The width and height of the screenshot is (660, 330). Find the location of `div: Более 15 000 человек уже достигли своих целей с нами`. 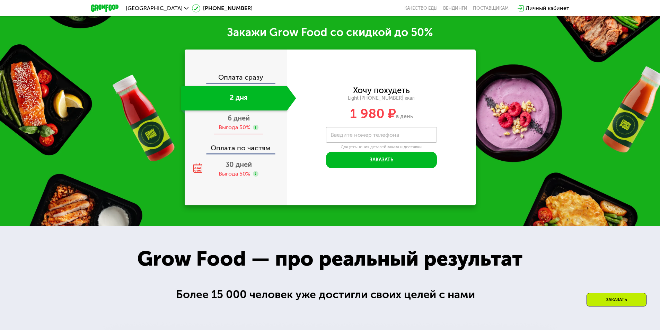

div: Более 15 000 человек уже достигли своих целей с нами is located at coordinates (330, 294).